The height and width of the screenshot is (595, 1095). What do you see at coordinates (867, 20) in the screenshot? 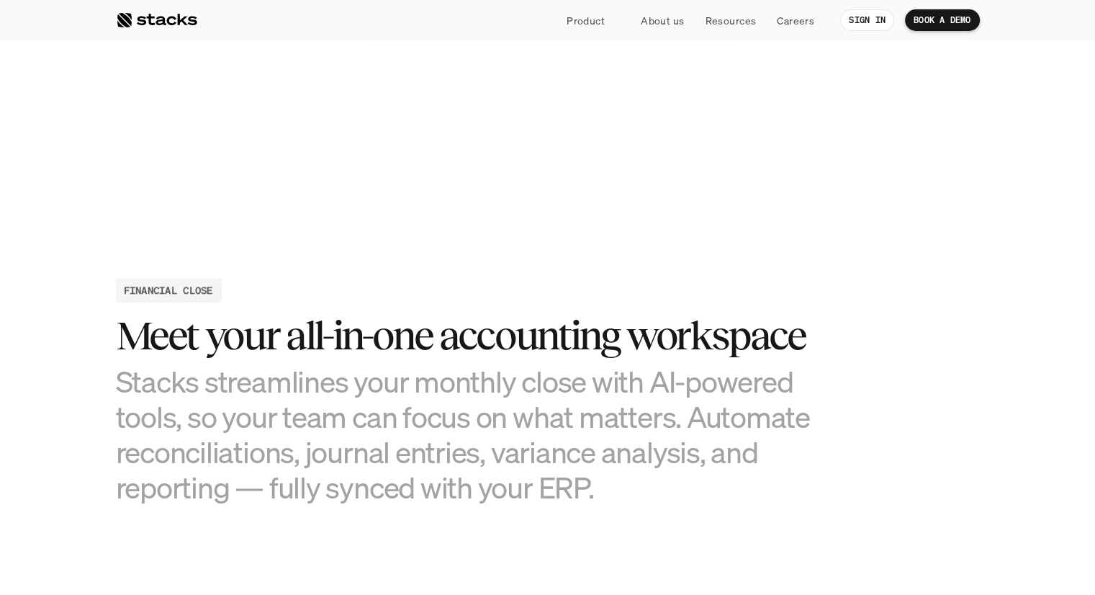
I see `a: SIGN IN` at bounding box center [867, 20].